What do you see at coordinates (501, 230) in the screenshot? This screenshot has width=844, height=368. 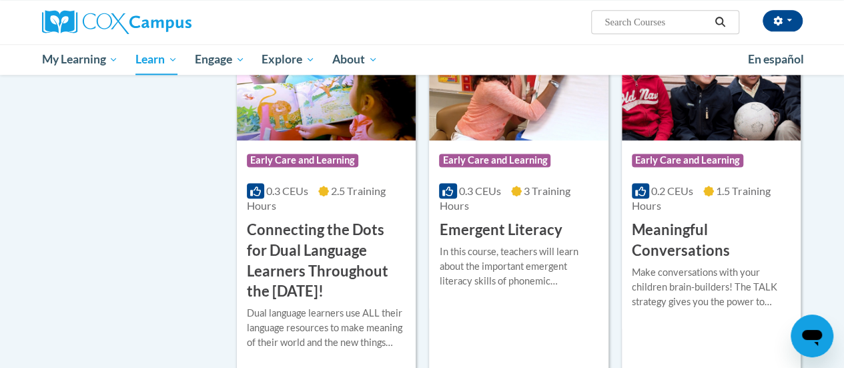 I see `h3: Emergent Literacy` at bounding box center [501, 230].